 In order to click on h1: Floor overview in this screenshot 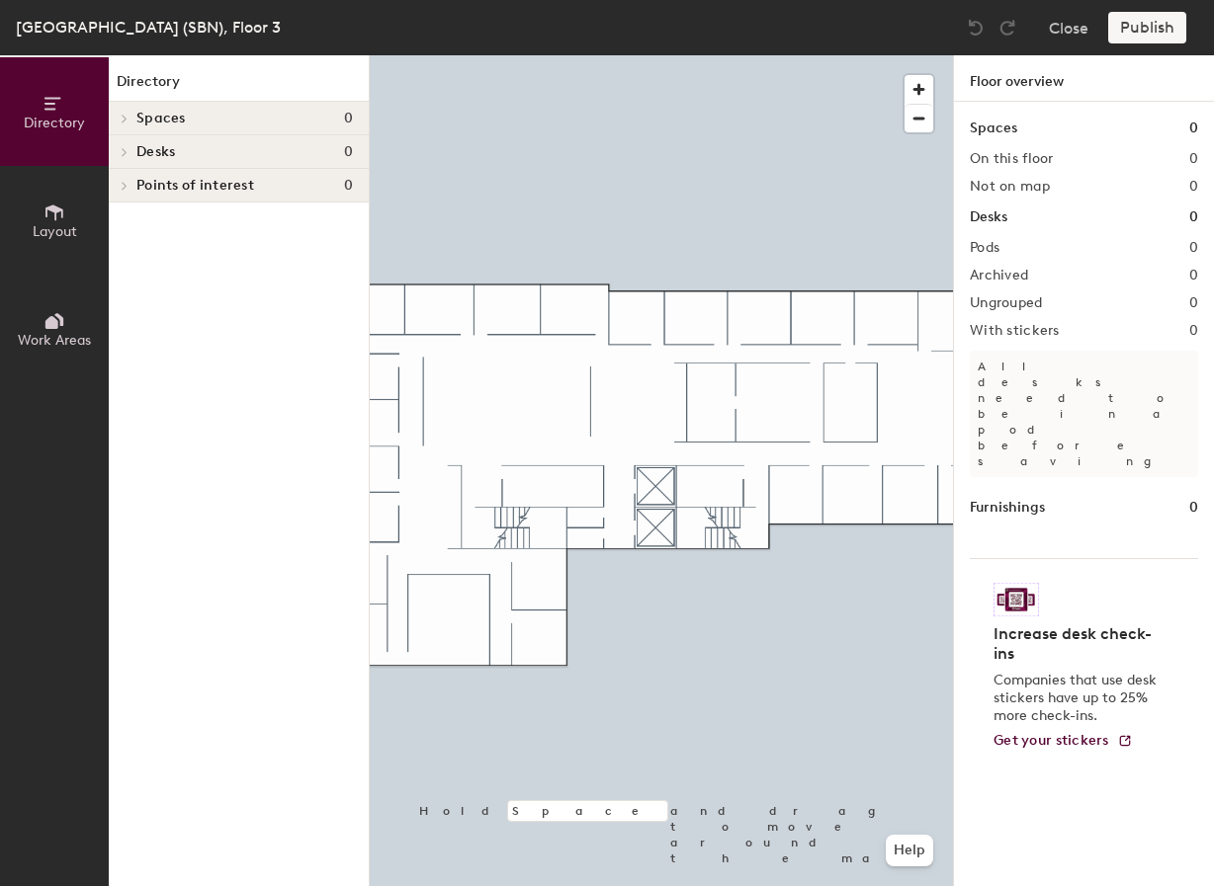, I will do `click(1083, 78)`.